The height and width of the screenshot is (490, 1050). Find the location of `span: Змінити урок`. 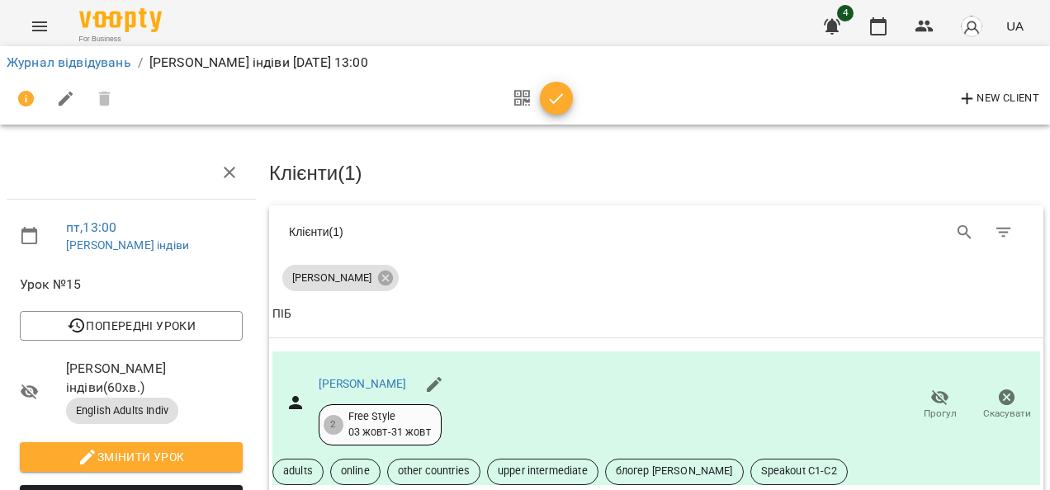

span: Змінити урок is located at coordinates (131, 457).